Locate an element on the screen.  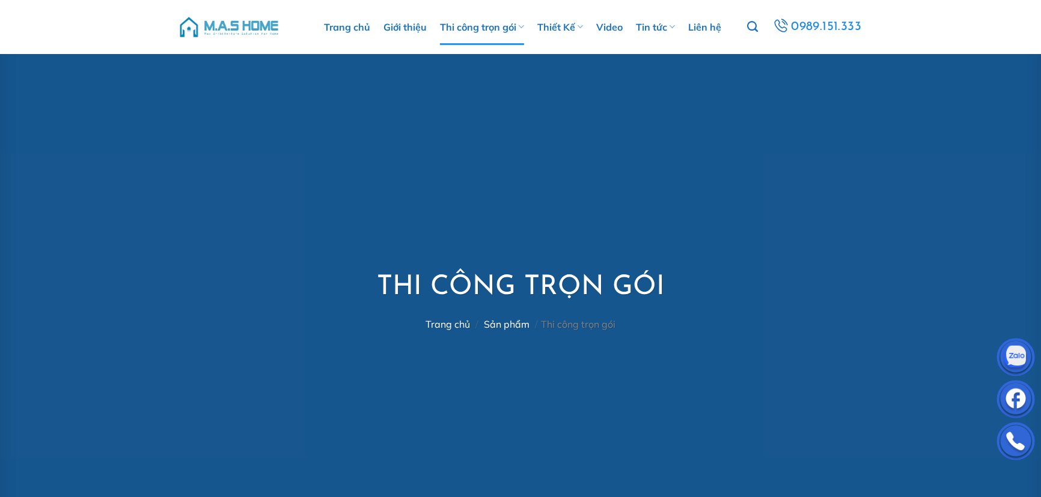
h1: Thi công trọn gói is located at coordinates (520, 288).